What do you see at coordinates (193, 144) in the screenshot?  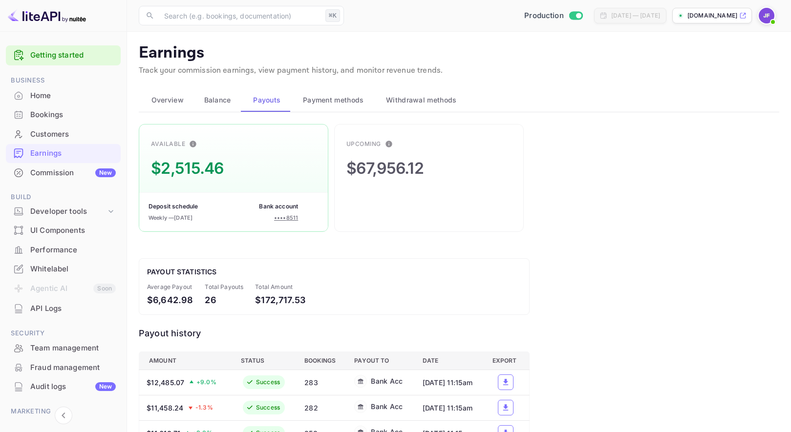 I see `button: This is the amount of confirmed commission that will be paid to you on the next scheduled deposit` at bounding box center [193, 144].